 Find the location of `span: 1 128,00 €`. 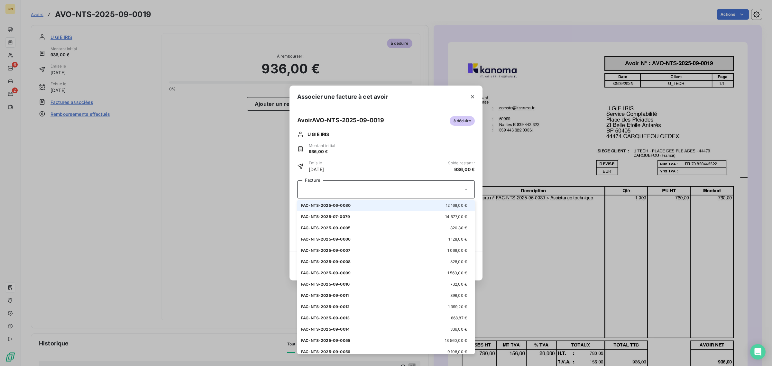

span: 1 128,00 € is located at coordinates (458, 239).